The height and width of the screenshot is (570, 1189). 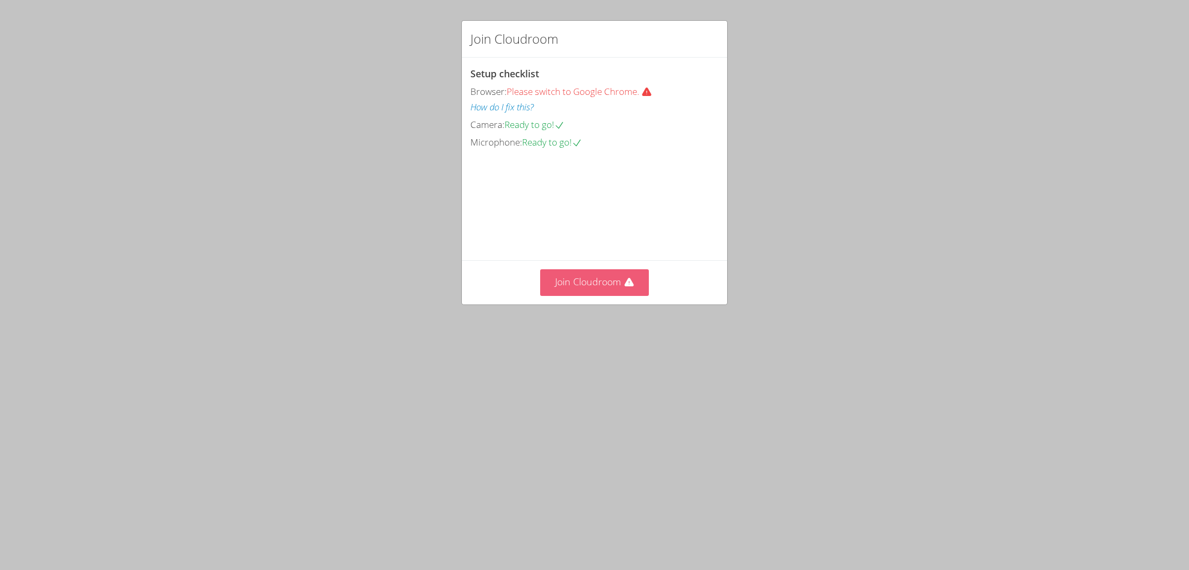 I want to click on span: Setup checklist, so click(x=505, y=74).